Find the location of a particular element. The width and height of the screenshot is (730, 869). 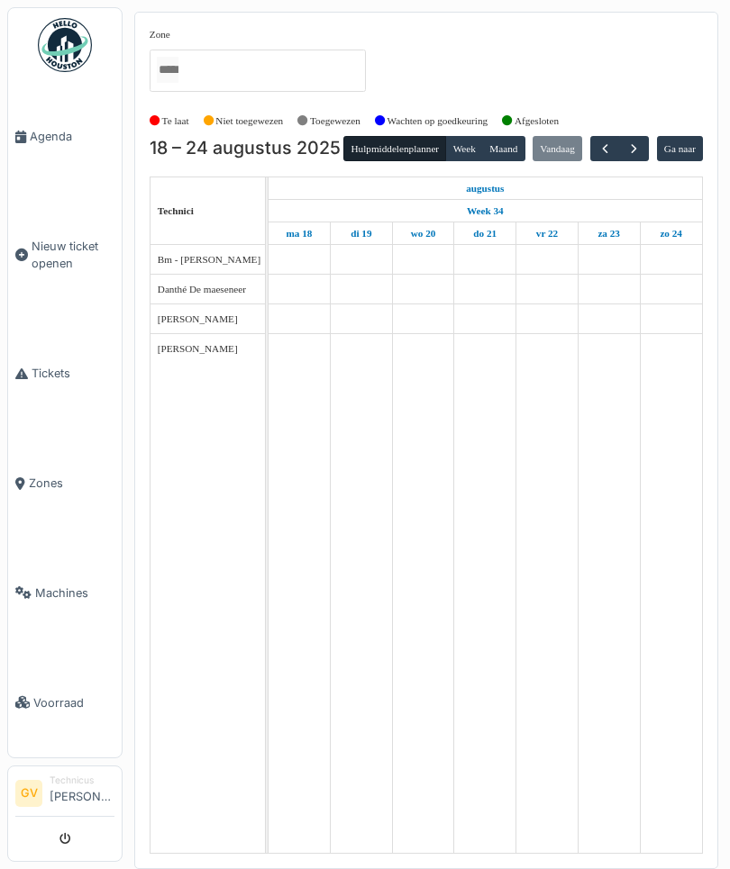

a: Tickets is located at coordinates (65, 374).